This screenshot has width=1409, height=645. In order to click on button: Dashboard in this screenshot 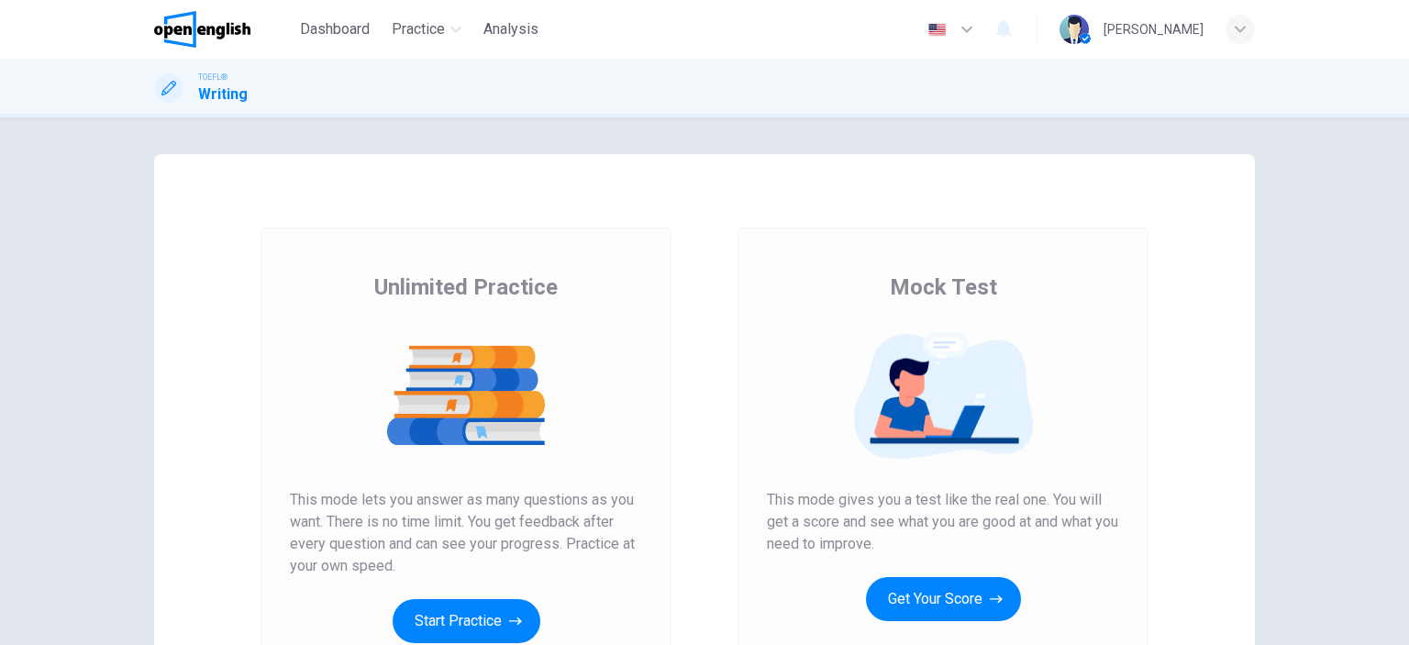, I will do `click(335, 29)`.